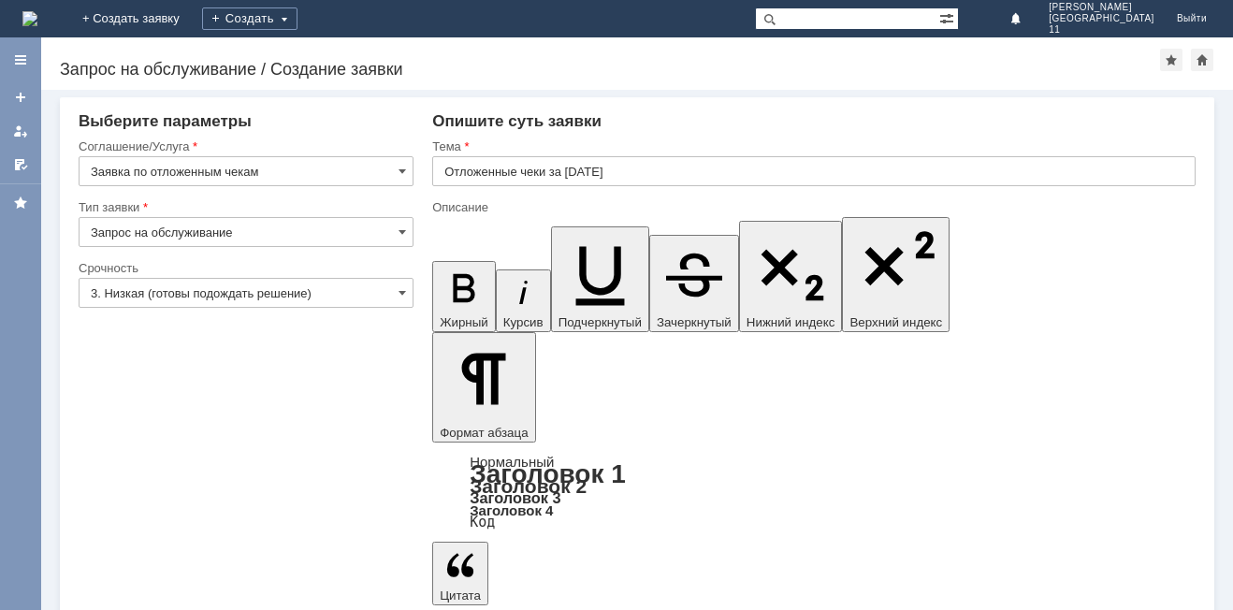 This screenshot has width=1233, height=610. What do you see at coordinates (523, 322) in the screenshot?
I see `span: Курсив` at bounding box center [523, 322].